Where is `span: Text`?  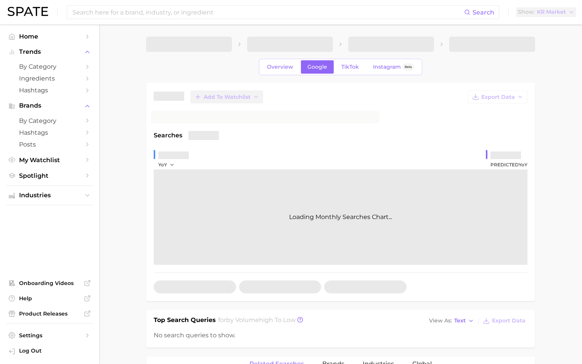 span: Text is located at coordinates (460, 320).